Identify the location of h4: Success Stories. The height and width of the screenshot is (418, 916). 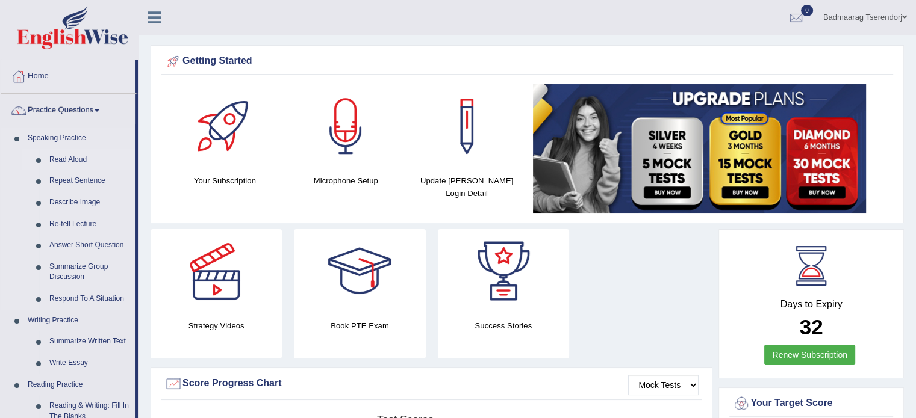
(503, 326).